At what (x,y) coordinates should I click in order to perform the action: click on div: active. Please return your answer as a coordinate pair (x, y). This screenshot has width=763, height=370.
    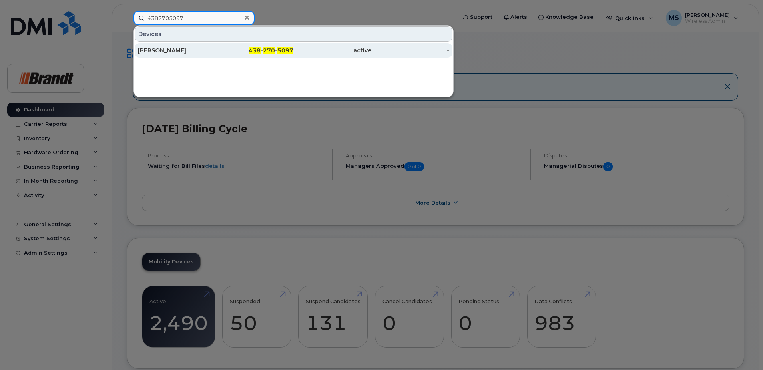
    Looking at the image, I should click on (332, 50).